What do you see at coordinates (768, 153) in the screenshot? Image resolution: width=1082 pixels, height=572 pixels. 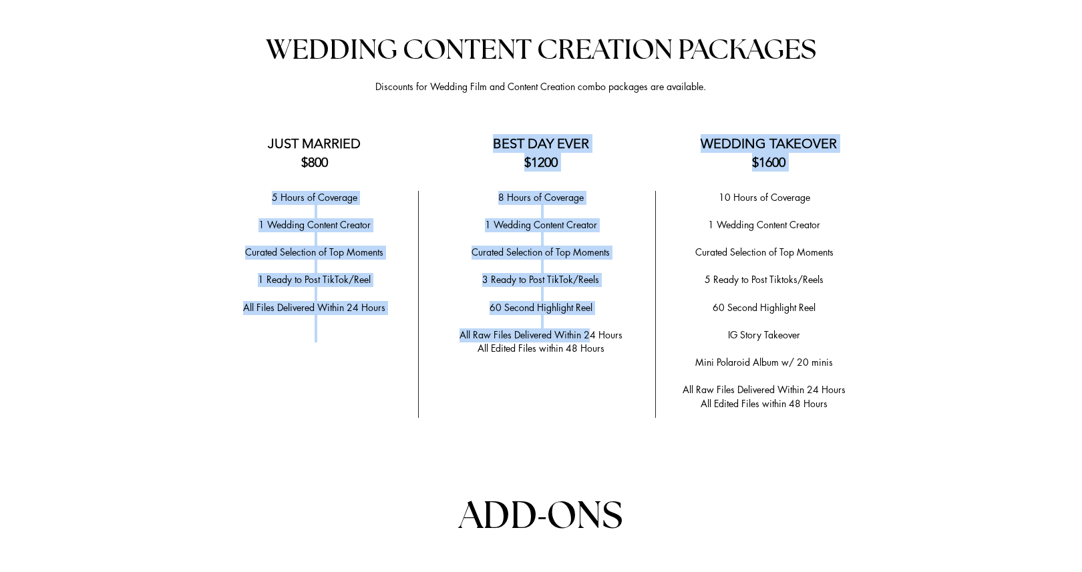 I see `span: WEDDING TAKEOVER $1600` at bounding box center [768, 153].